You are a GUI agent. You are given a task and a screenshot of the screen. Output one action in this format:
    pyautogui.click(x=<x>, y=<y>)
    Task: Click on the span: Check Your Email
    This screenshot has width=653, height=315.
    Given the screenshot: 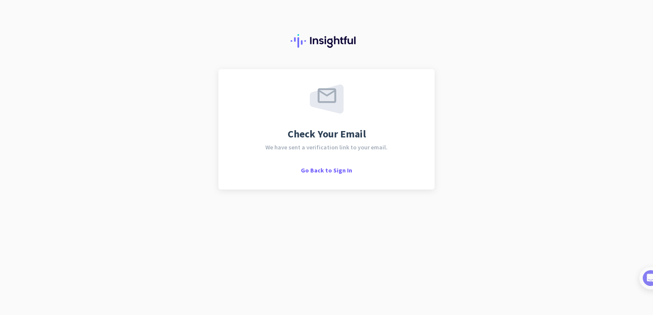 What is the action you would take?
    pyautogui.click(x=326, y=134)
    